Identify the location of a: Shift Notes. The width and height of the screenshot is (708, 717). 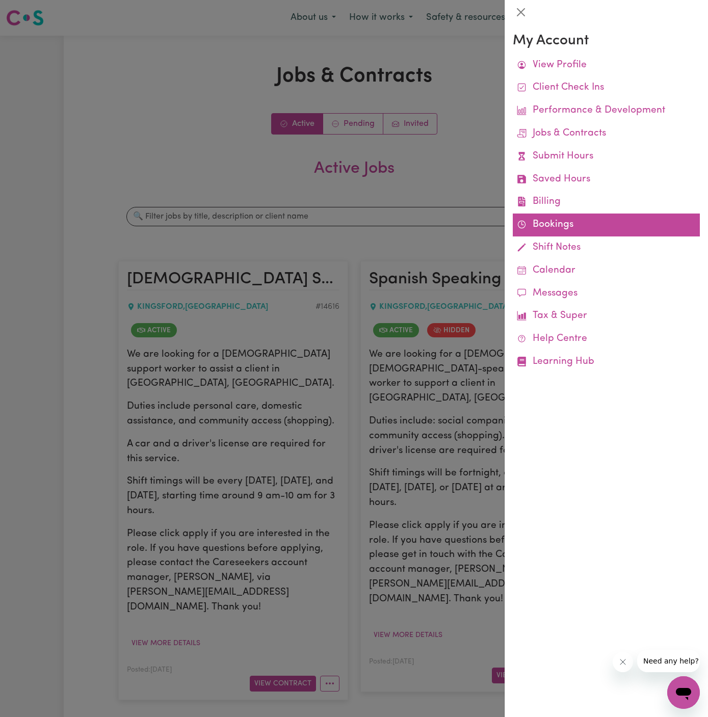
(606, 248).